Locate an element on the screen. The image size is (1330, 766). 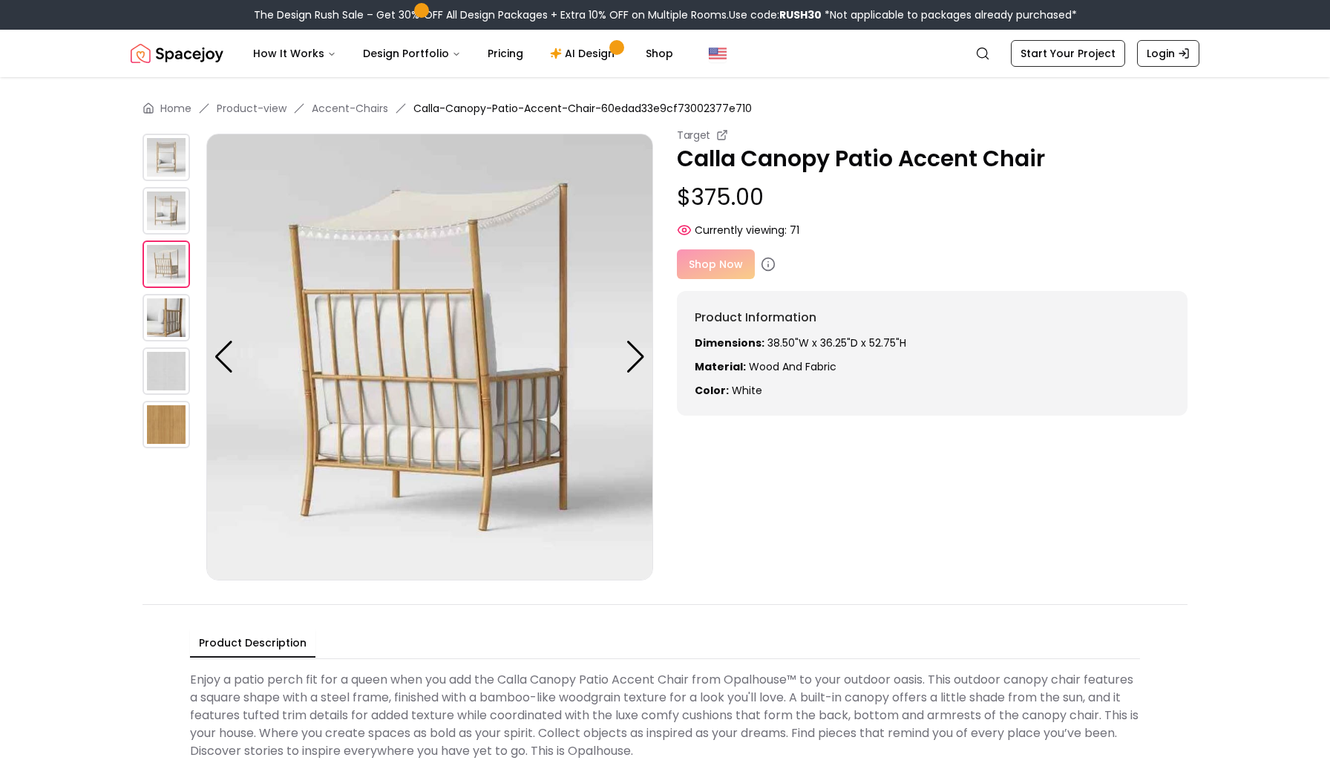
nav: breadcrumb is located at coordinates (665, 108).